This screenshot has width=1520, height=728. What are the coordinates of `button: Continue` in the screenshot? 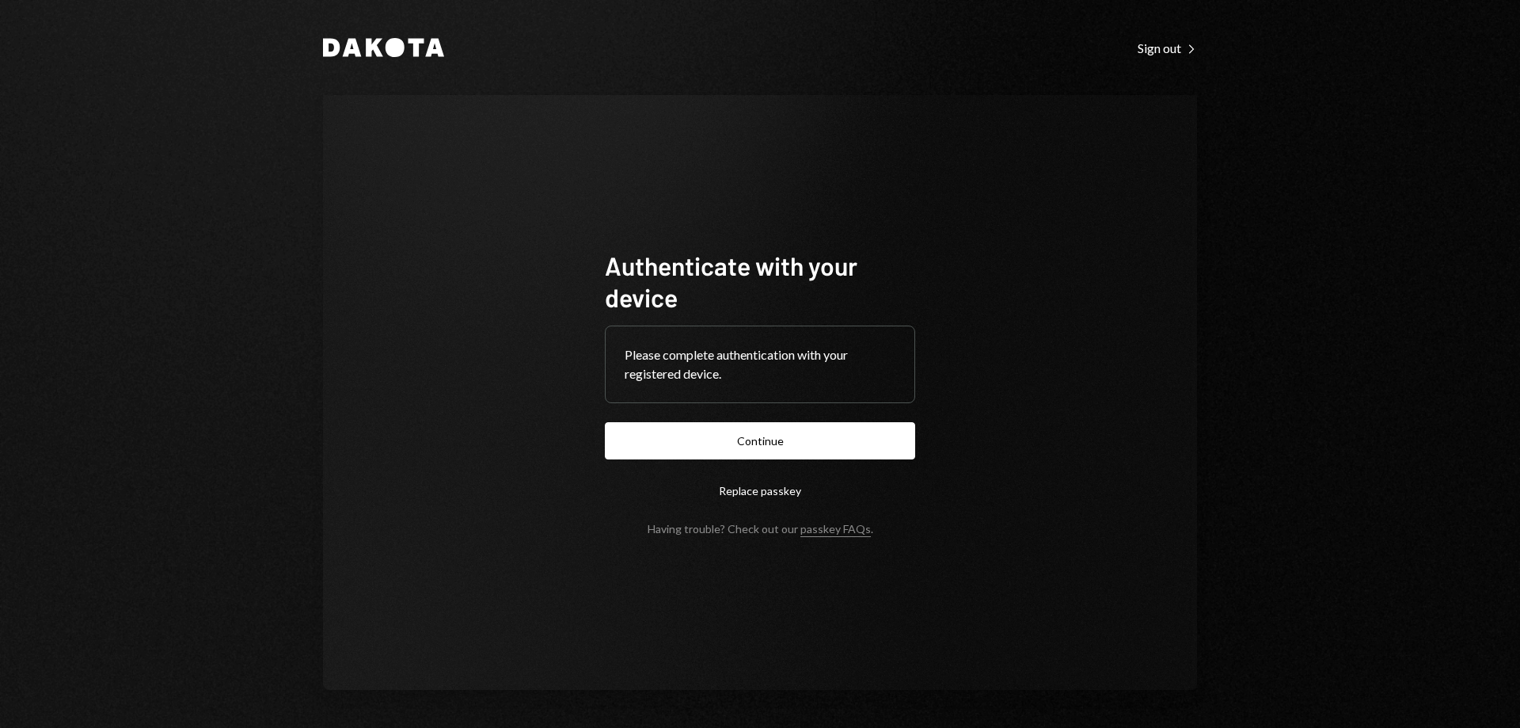 It's located at (760, 440).